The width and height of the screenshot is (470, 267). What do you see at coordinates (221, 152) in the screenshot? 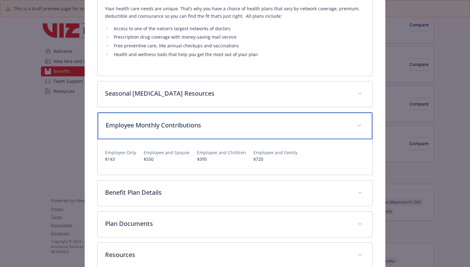
I see `p: Employee and Children` at bounding box center [221, 152].